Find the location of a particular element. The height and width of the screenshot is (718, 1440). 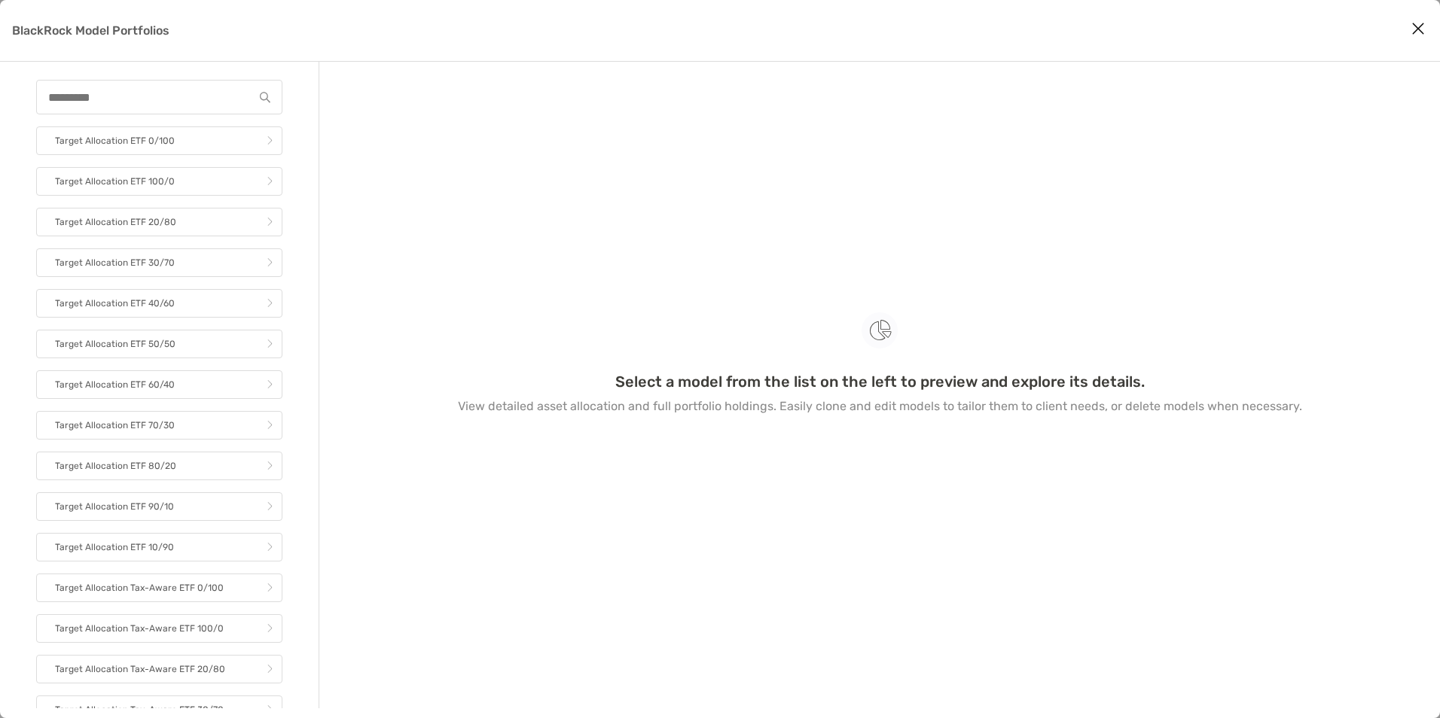

p: Target Allocation ETF 10/90 is located at coordinates (114, 548).